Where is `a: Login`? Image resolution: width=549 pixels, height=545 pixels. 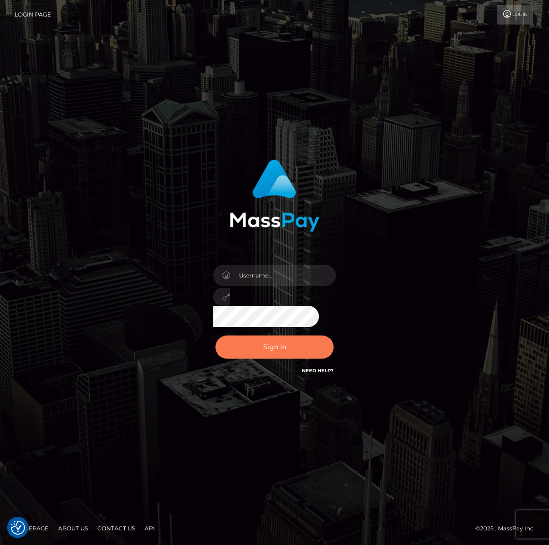
a: Login is located at coordinates (515, 15).